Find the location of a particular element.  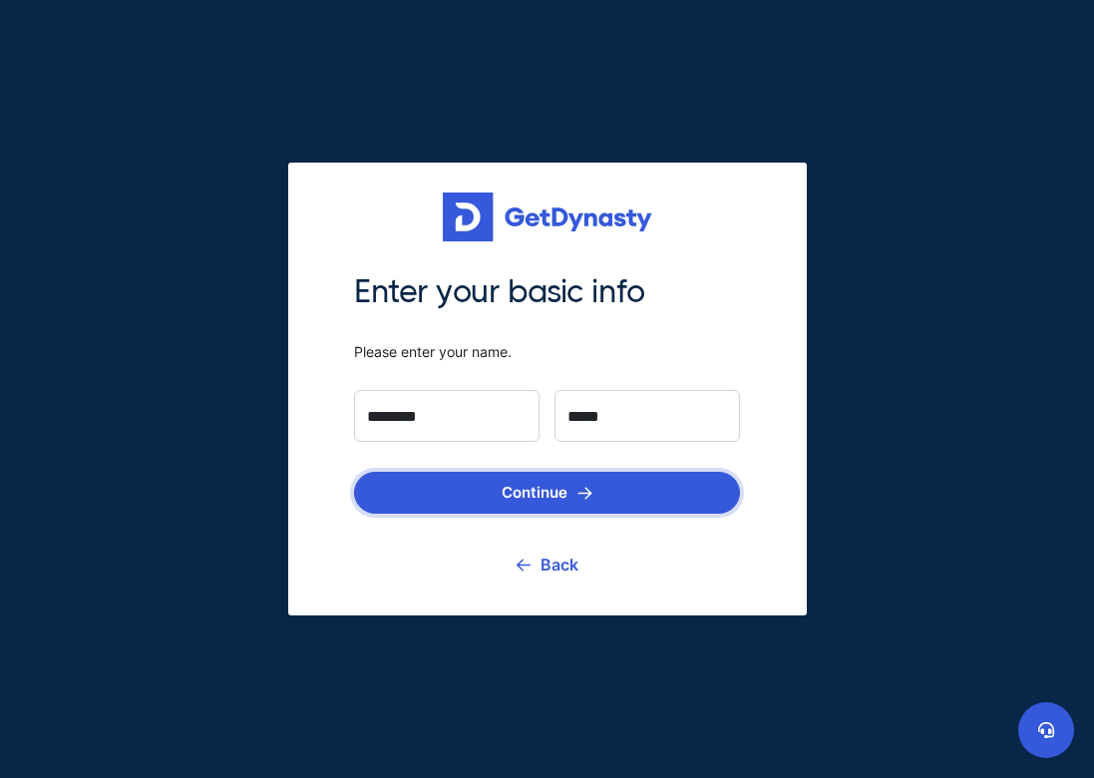

img: go back icon is located at coordinates (524, 565).